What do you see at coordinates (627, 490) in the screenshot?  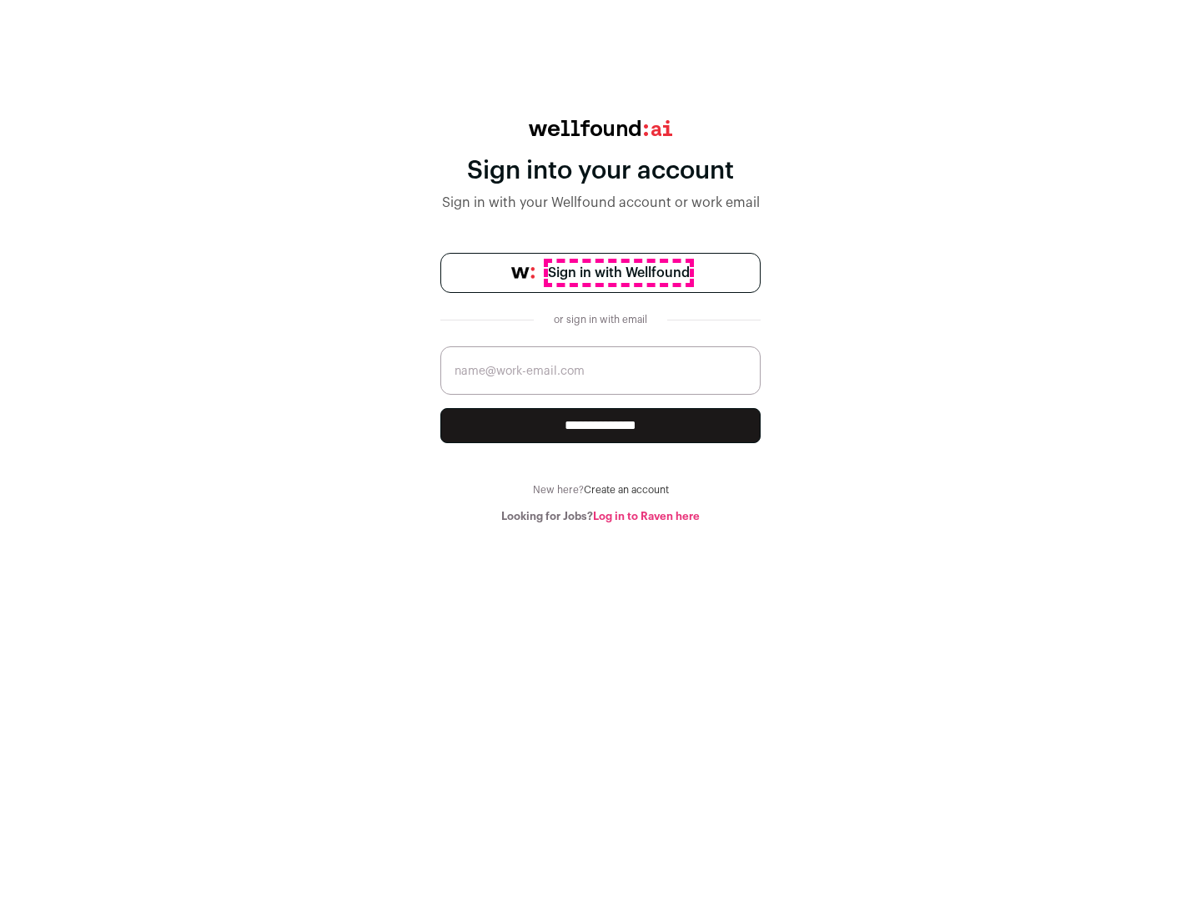 I see `a: Create an account` at bounding box center [627, 490].